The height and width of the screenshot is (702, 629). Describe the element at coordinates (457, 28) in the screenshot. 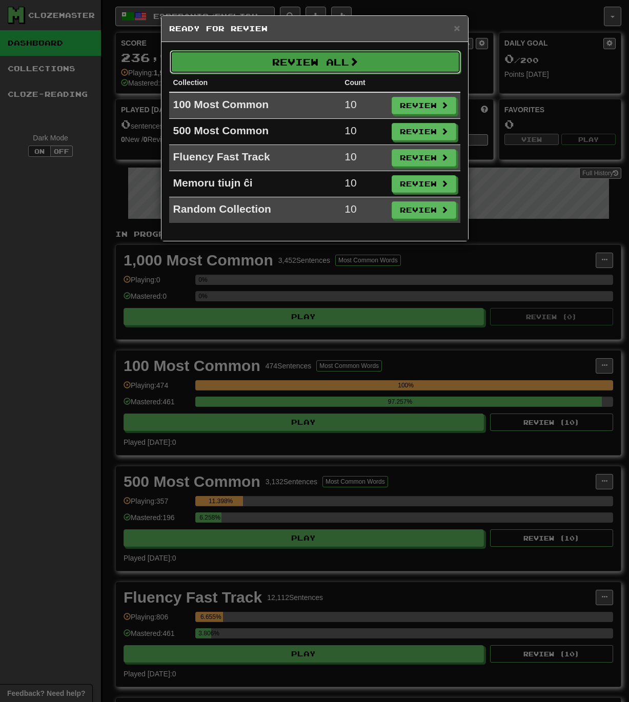

I see `button: Close` at that location.